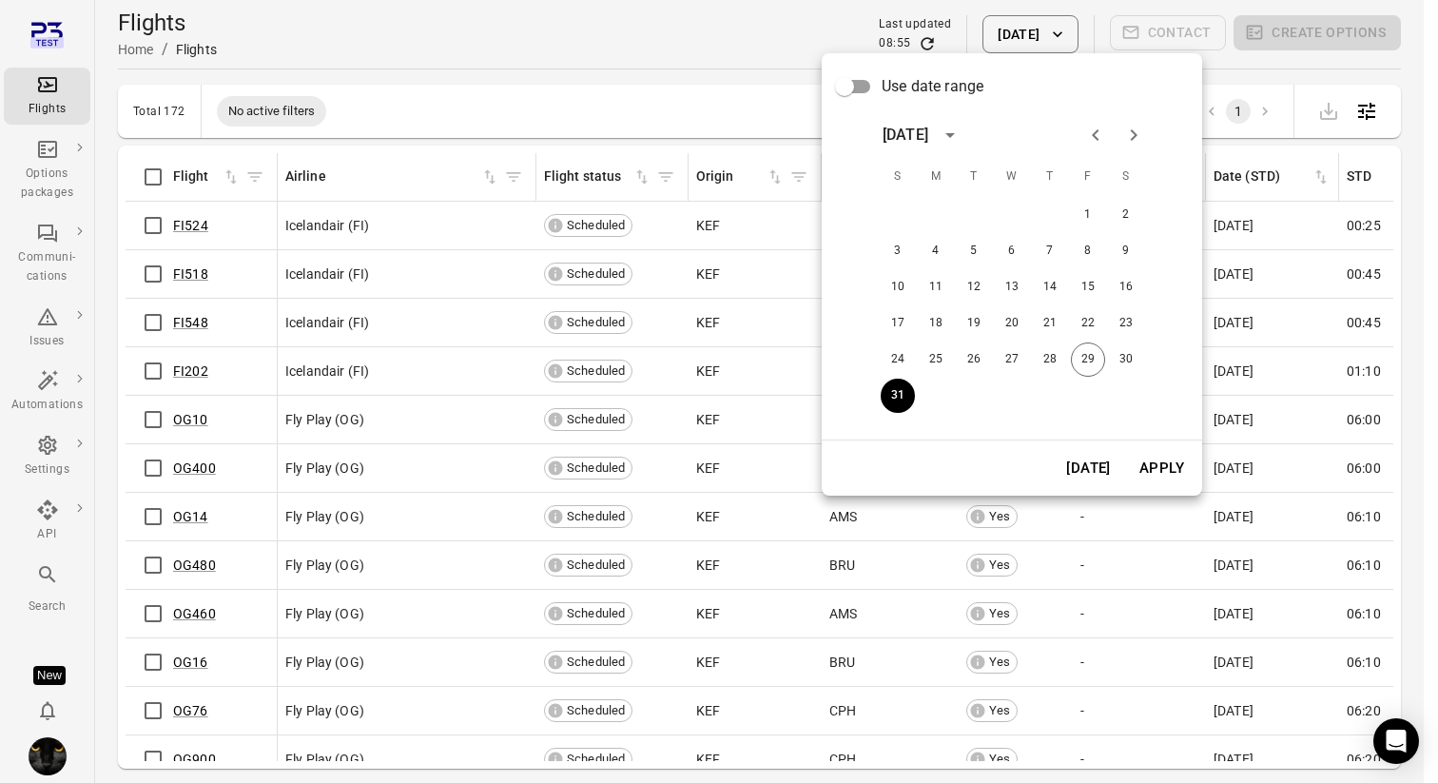  What do you see at coordinates (950, 135) in the screenshot?
I see `button: calendar view is open, switch to year view` at bounding box center [950, 135].